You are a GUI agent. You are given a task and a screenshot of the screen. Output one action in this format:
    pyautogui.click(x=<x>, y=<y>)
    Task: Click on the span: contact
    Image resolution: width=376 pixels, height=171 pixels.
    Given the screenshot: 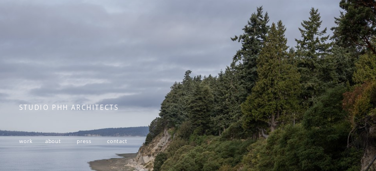 What is the action you would take?
    pyautogui.click(x=117, y=141)
    